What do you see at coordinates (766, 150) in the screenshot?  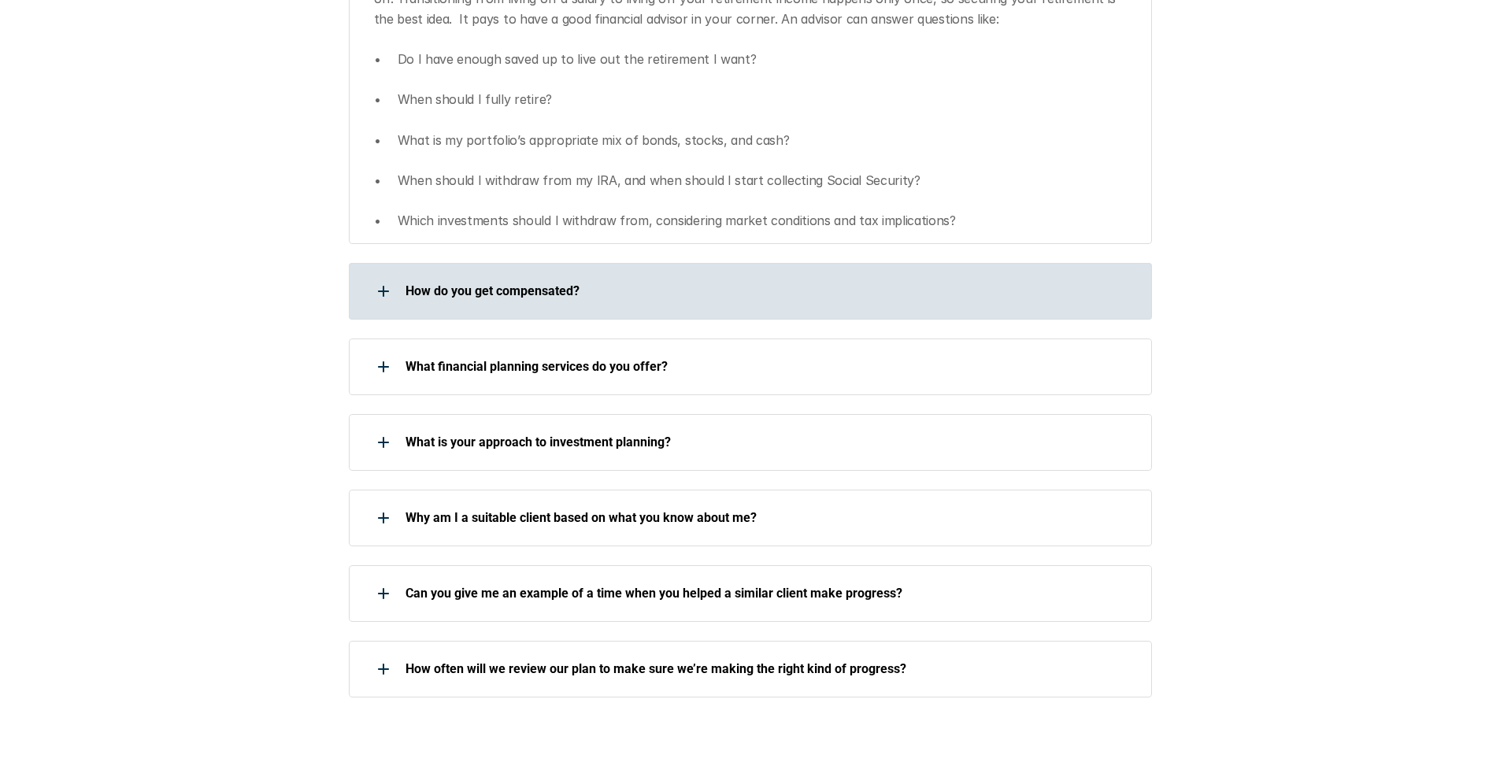 I see `p: What is my portfolio’s appropriate mix of bonds, stocks, and cash?` at bounding box center [766, 150].